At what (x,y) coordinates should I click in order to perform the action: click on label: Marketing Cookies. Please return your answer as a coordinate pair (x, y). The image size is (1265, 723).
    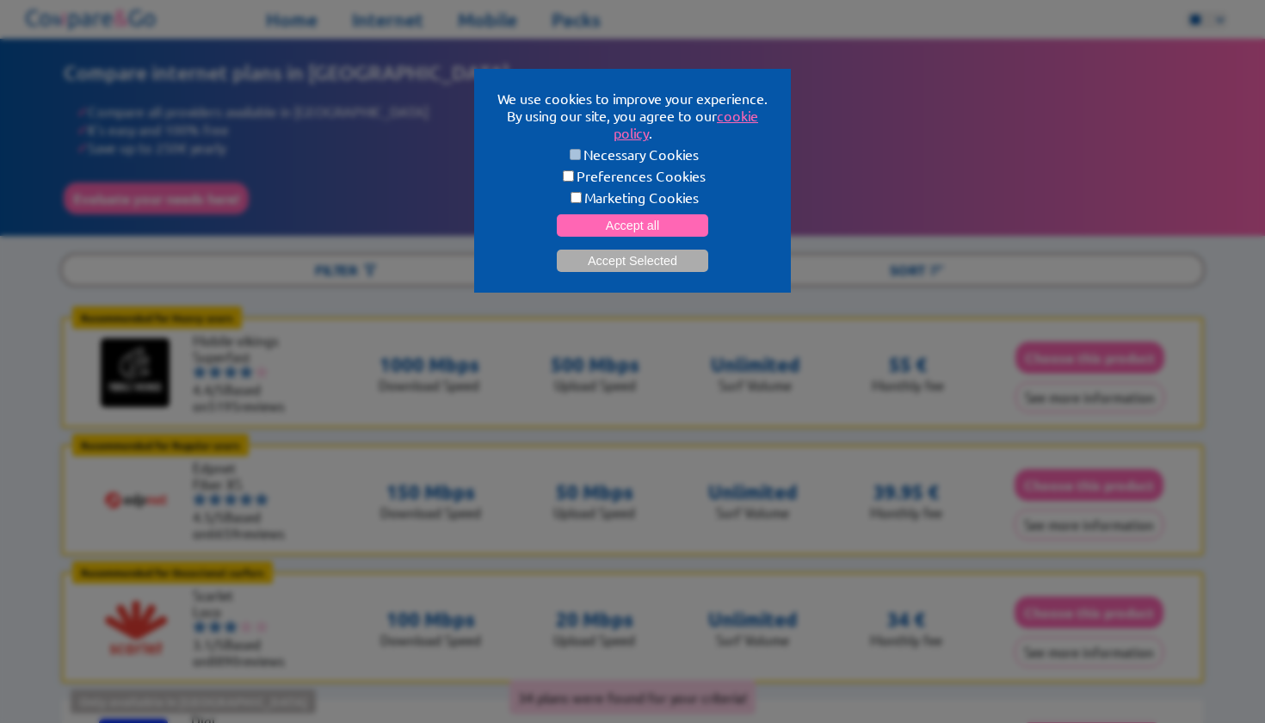
    Looking at the image, I should click on (632, 197).